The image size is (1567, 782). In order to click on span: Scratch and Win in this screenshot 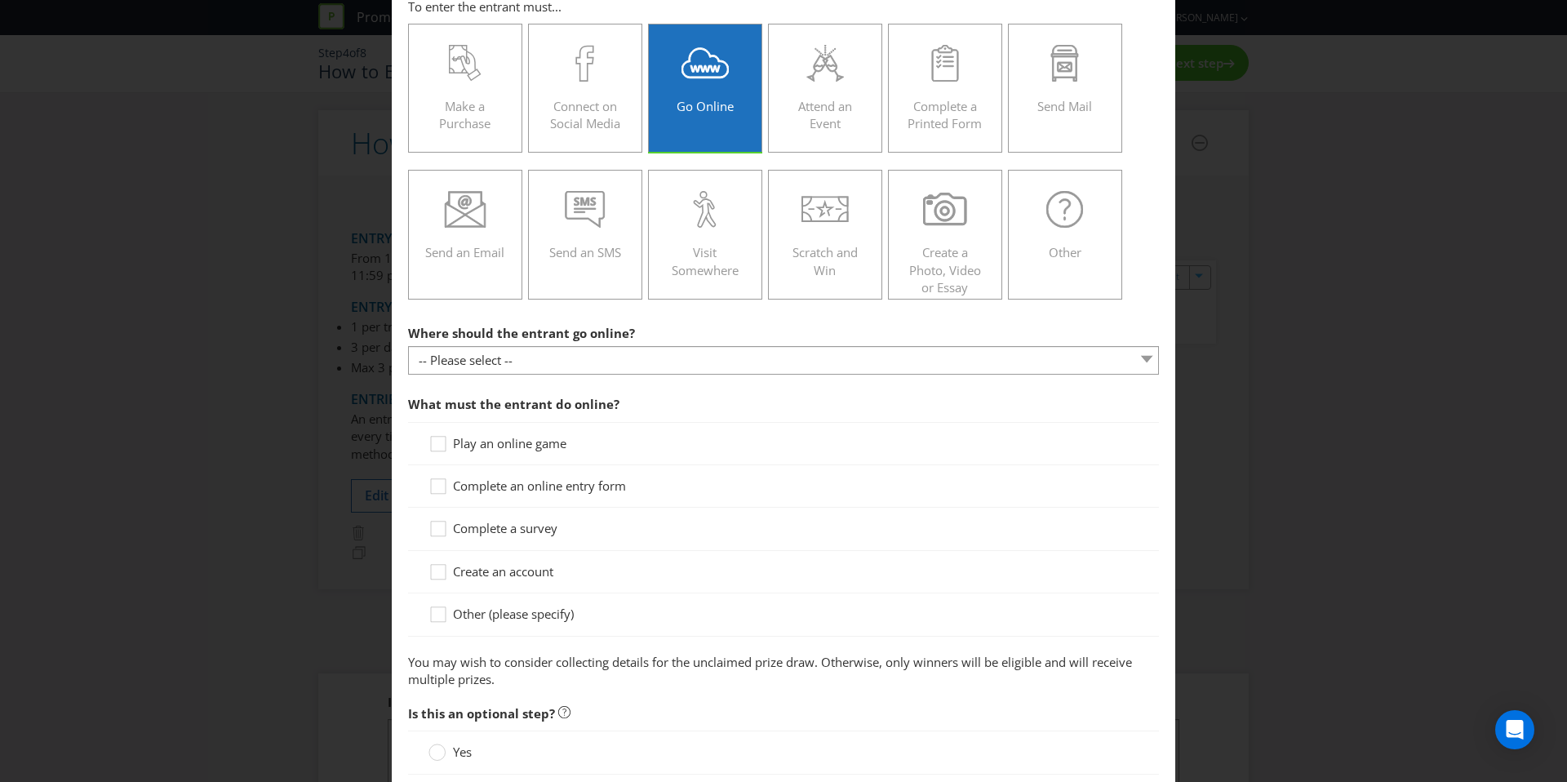, I will do `click(825, 260)`.